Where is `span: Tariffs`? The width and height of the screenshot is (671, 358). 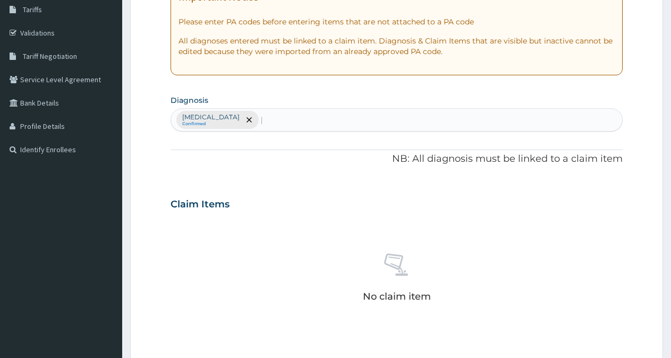 span: Tariffs is located at coordinates (32, 10).